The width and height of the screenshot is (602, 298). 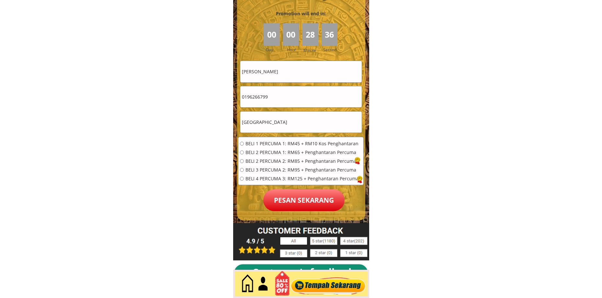 I want to click on h3: Second, so click(x=331, y=50).